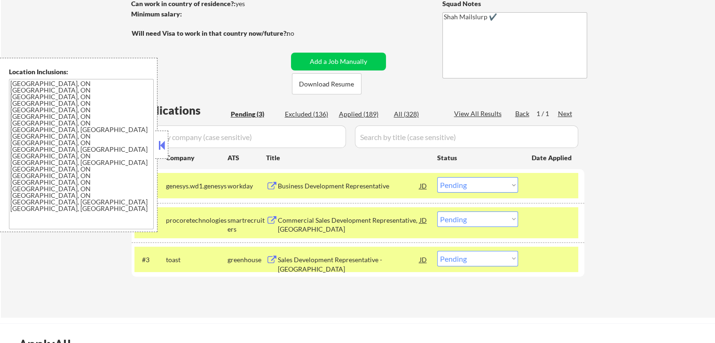 This screenshot has width=715, height=343. I want to click on div: Company, so click(197, 158).